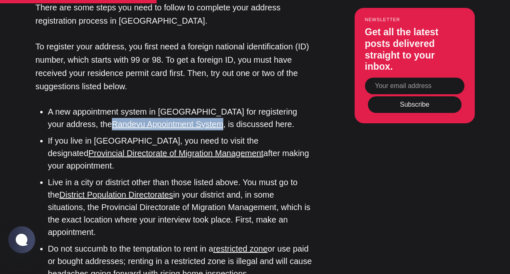 The height and width of the screenshot is (274, 510). What do you see at coordinates (181, 207) in the screenshot?
I see `li: Live in a city or district other than those listed above. You must go to the in your district and...` at bounding box center [181, 207].